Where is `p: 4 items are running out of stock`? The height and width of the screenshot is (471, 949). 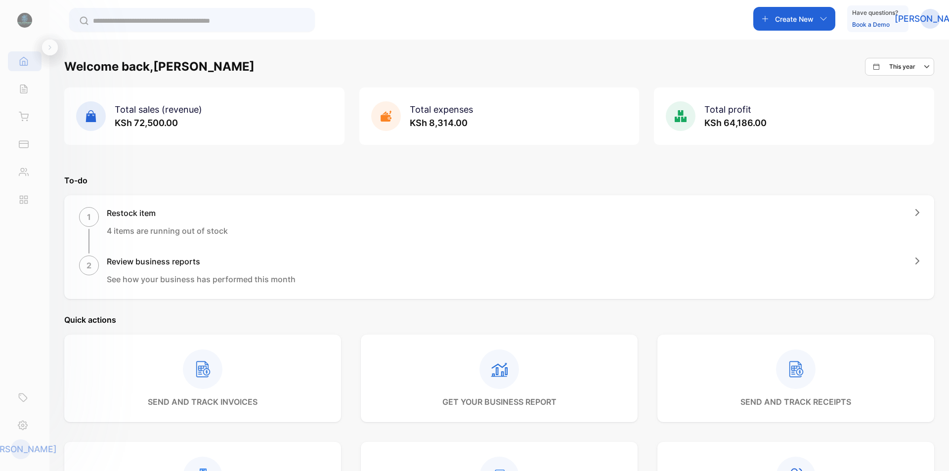 p: 4 items are running out of stock is located at coordinates (167, 231).